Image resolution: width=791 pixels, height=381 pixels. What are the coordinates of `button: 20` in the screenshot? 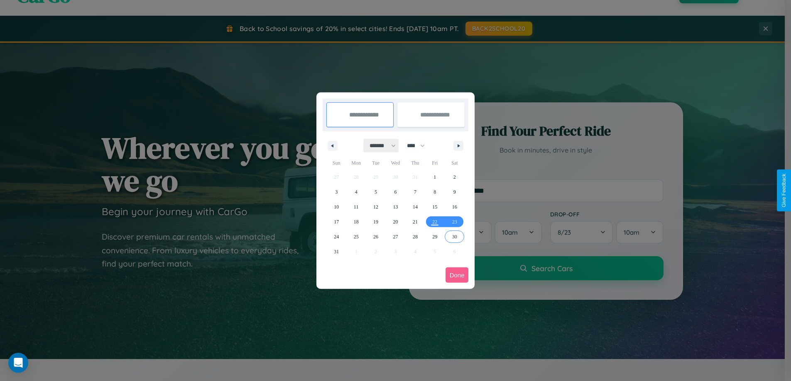 It's located at (395, 222).